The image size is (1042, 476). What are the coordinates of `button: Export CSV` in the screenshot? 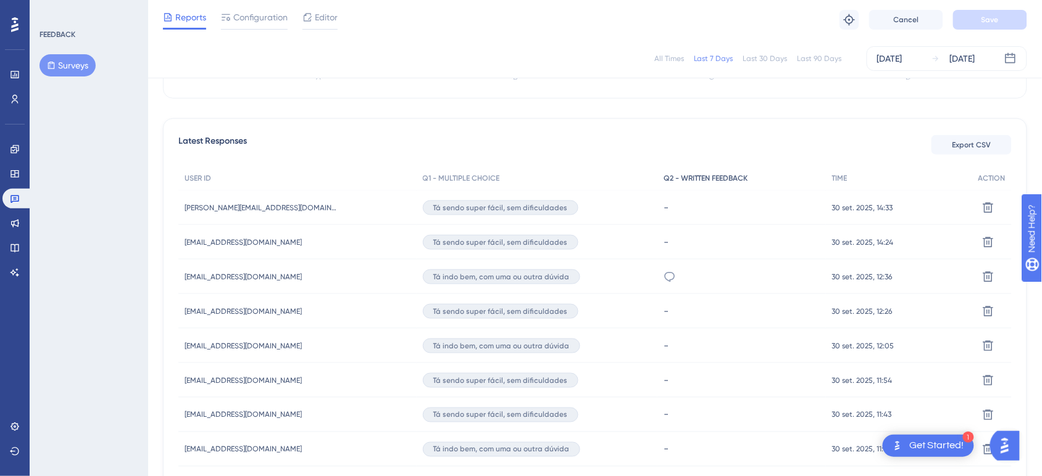 It's located at (971, 145).